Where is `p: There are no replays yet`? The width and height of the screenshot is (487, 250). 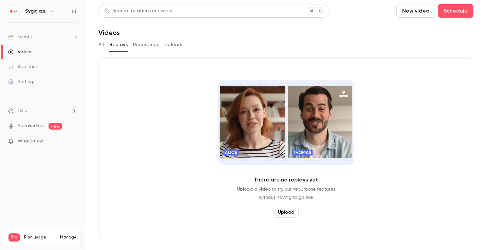
p: There are no replays yet is located at coordinates (285, 180).